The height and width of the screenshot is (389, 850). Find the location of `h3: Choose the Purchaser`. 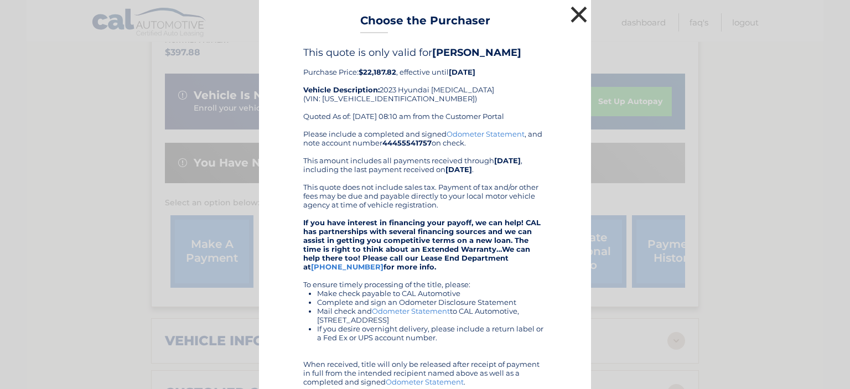

h3: Choose the Purchaser is located at coordinates (425, 23).